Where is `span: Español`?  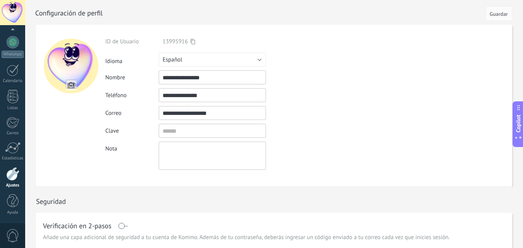
span: Español is located at coordinates (172, 60).